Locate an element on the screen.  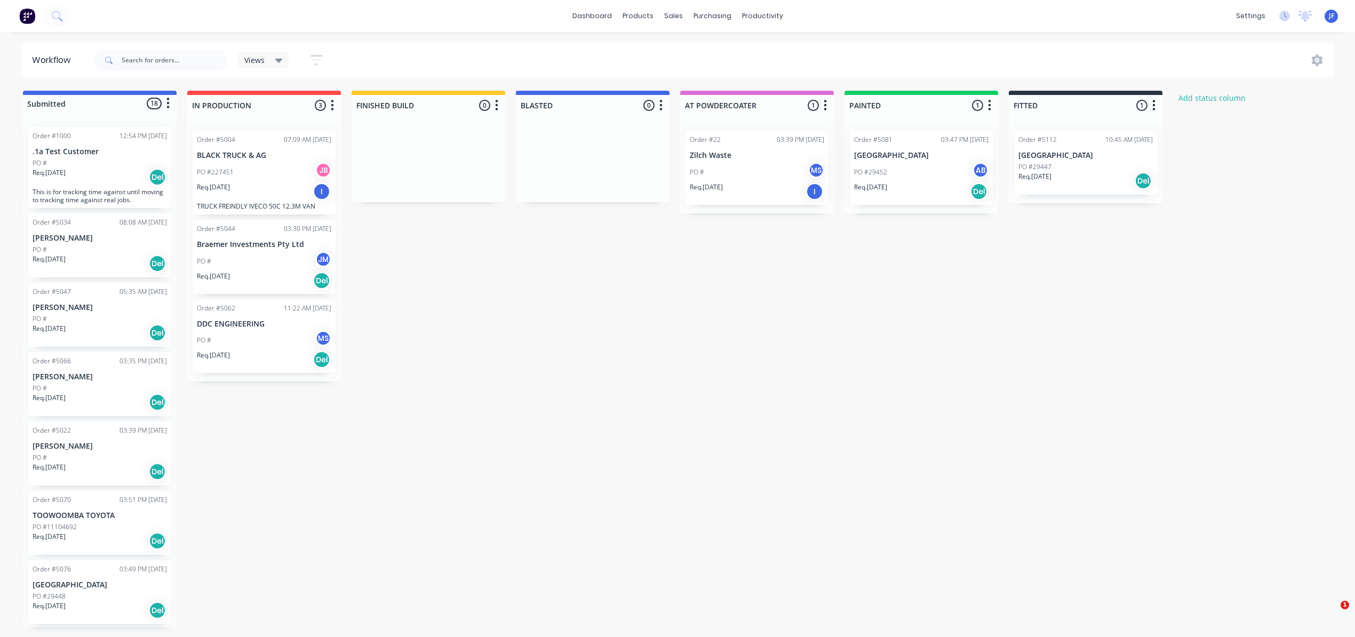
div: Order #5044 is located at coordinates (216, 229).